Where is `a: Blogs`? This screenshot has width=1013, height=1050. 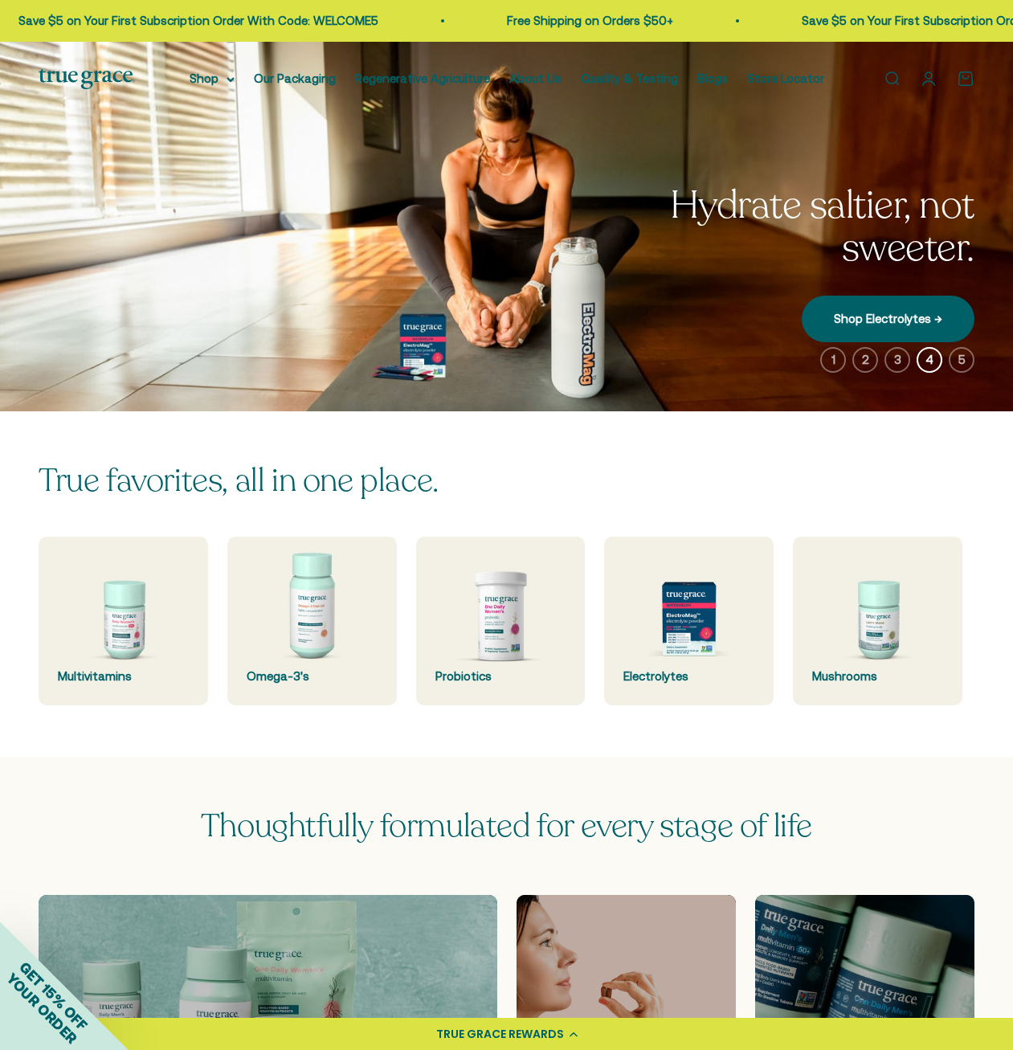 a: Blogs is located at coordinates (713, 78).